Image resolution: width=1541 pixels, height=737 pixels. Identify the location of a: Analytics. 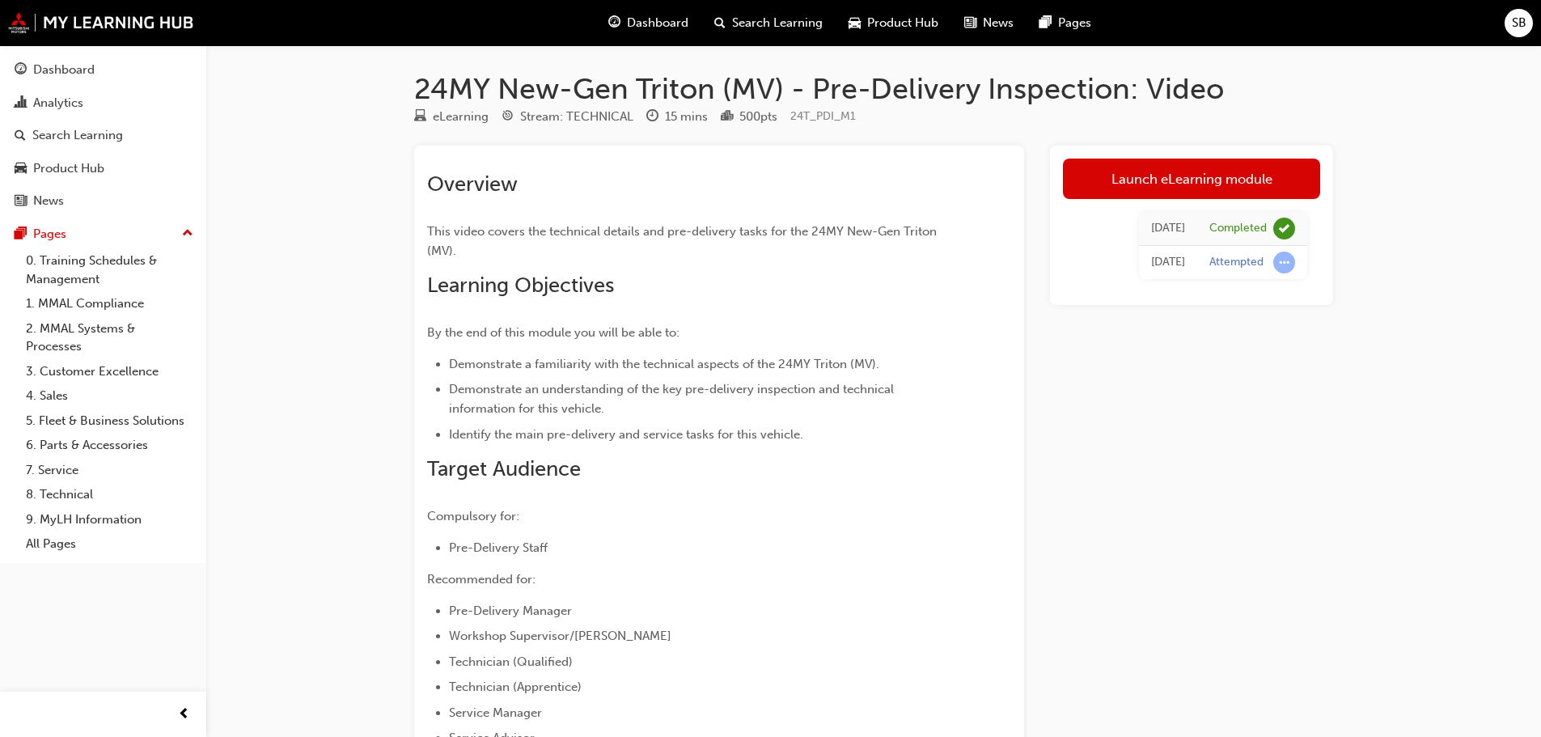
(103, 103).